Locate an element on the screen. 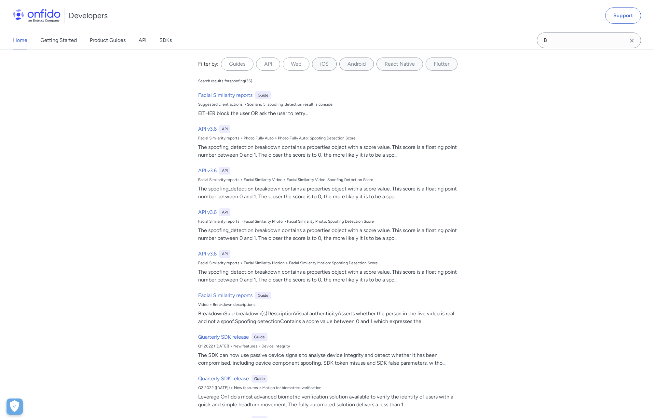 This screenshot has height=418, width=654. div: Search results for spoofing ( 36 ) is located at coordinates (225, 81).